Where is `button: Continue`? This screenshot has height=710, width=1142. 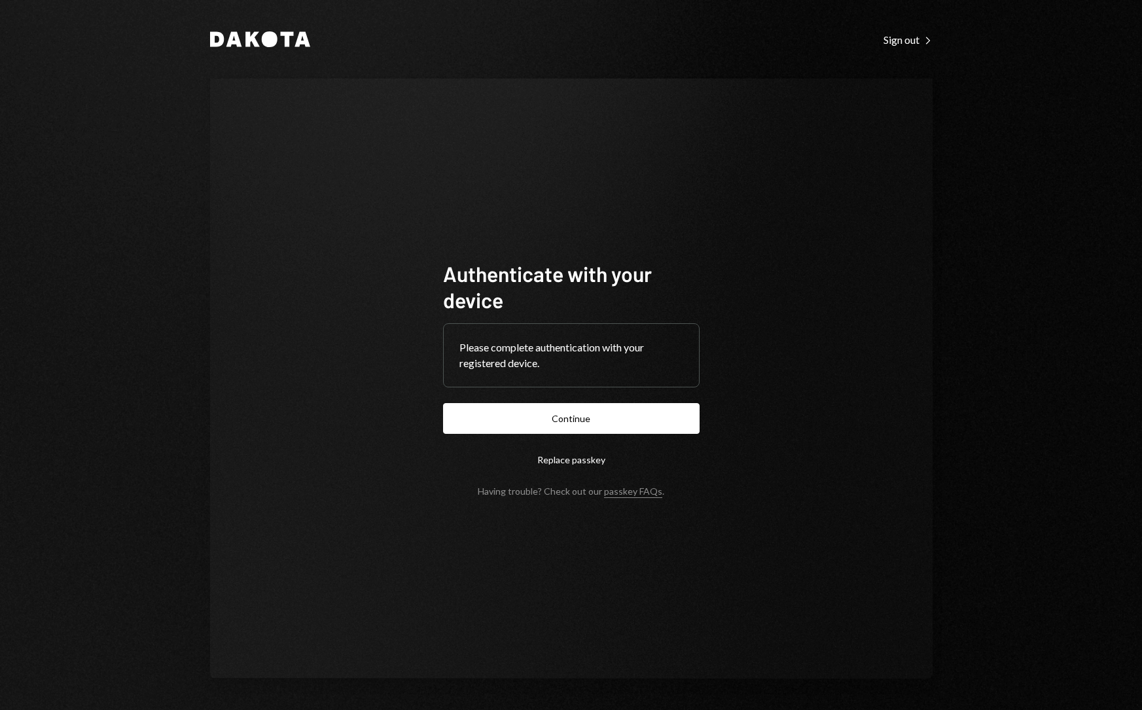 button: Continue is located at coordinates (571, 418).